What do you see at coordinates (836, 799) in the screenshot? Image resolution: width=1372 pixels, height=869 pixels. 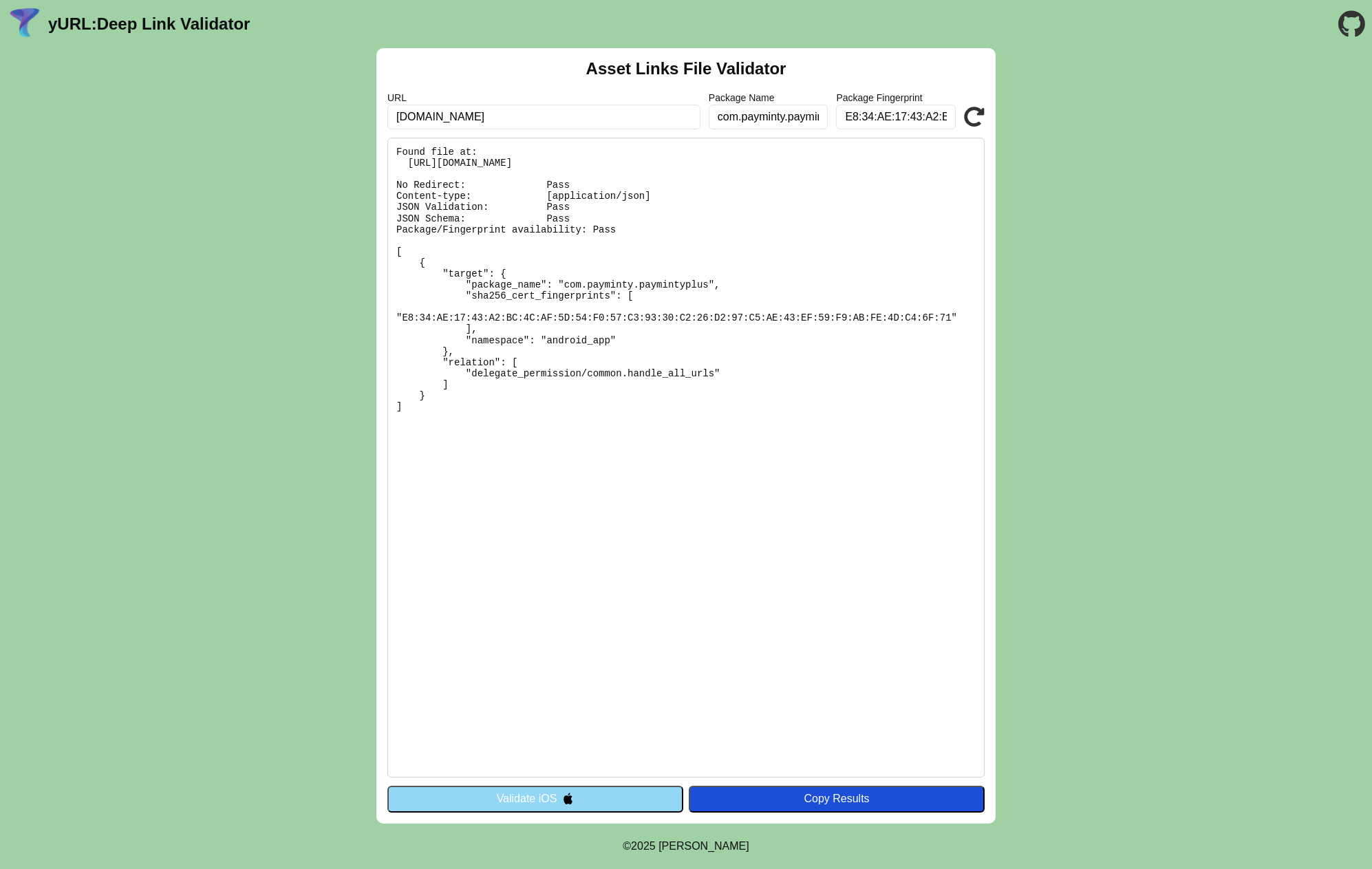 I see `button: Copy Results` at bounding box center [836, 799].